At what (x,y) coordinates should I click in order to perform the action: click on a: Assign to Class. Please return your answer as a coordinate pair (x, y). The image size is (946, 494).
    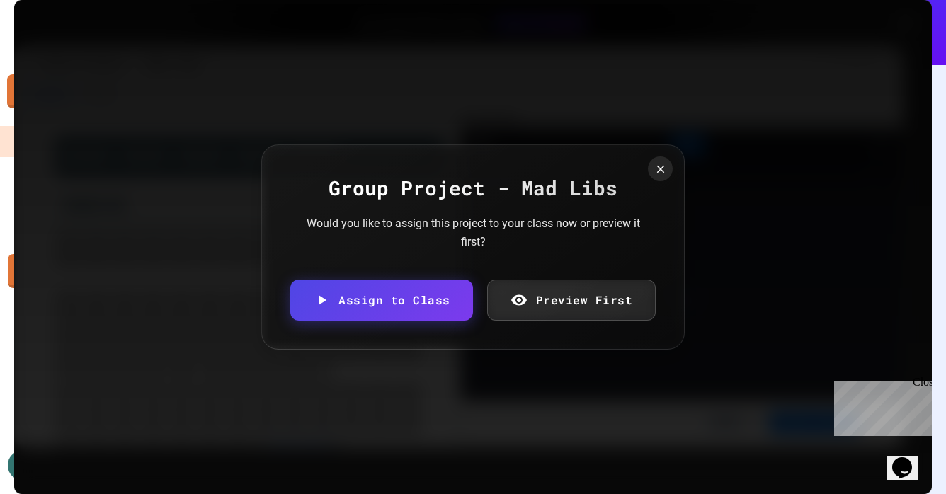
    Looking at the image, I should click on (382, 300).